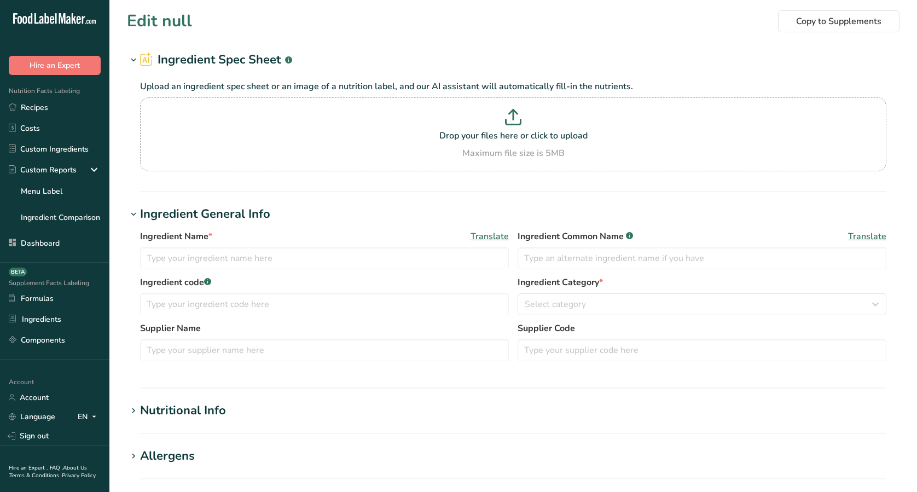  I want to click on span: Ingredient Common Name, so click(575, 236).